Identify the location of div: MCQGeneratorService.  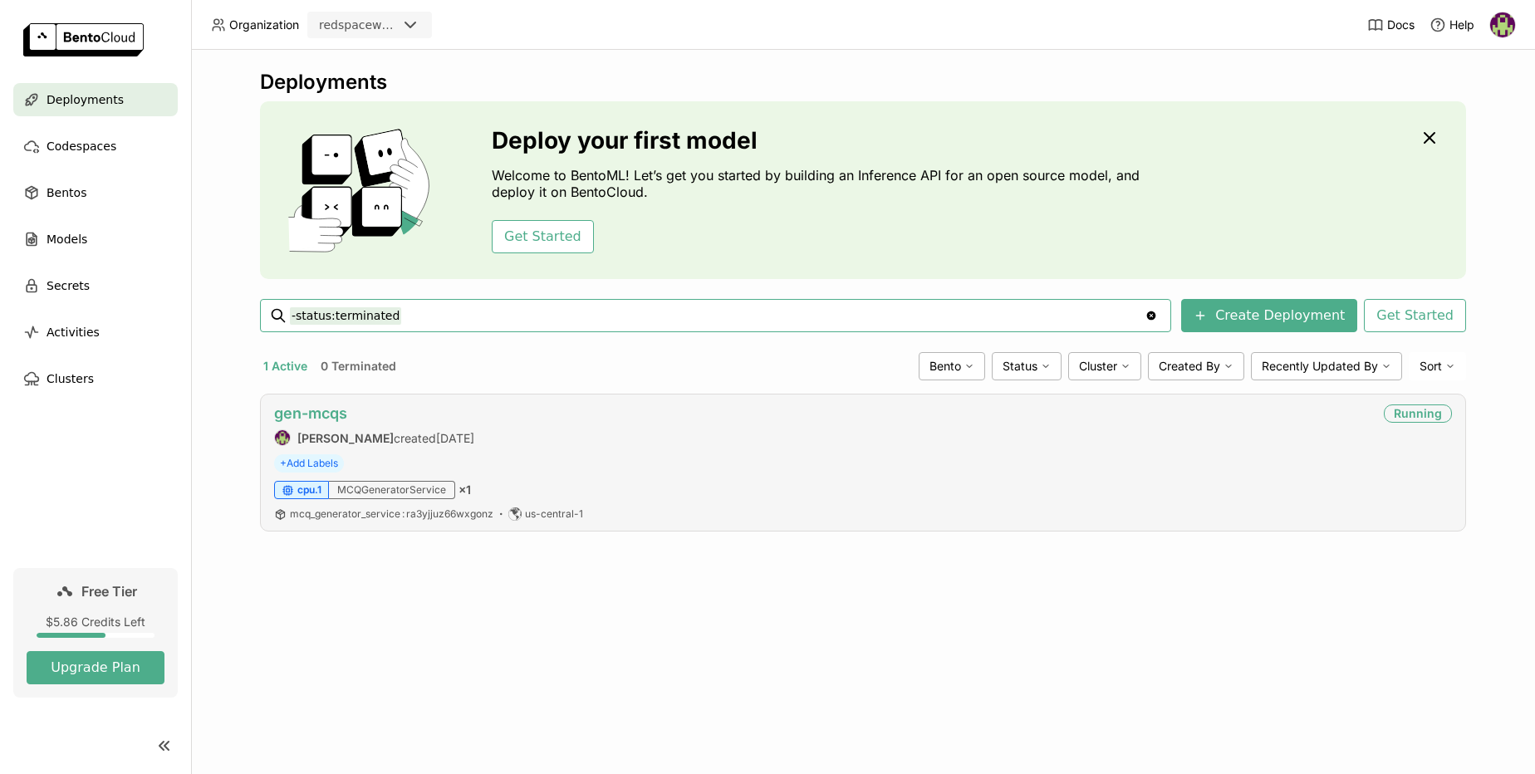
(392, 490).